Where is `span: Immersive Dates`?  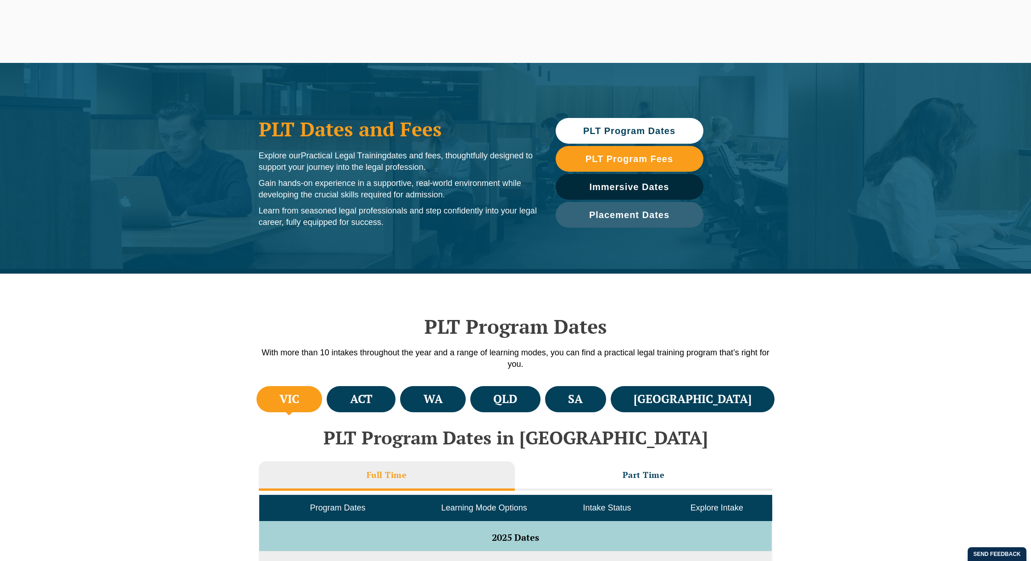
span: Immersive Dates is located at coordinates (630, 187).